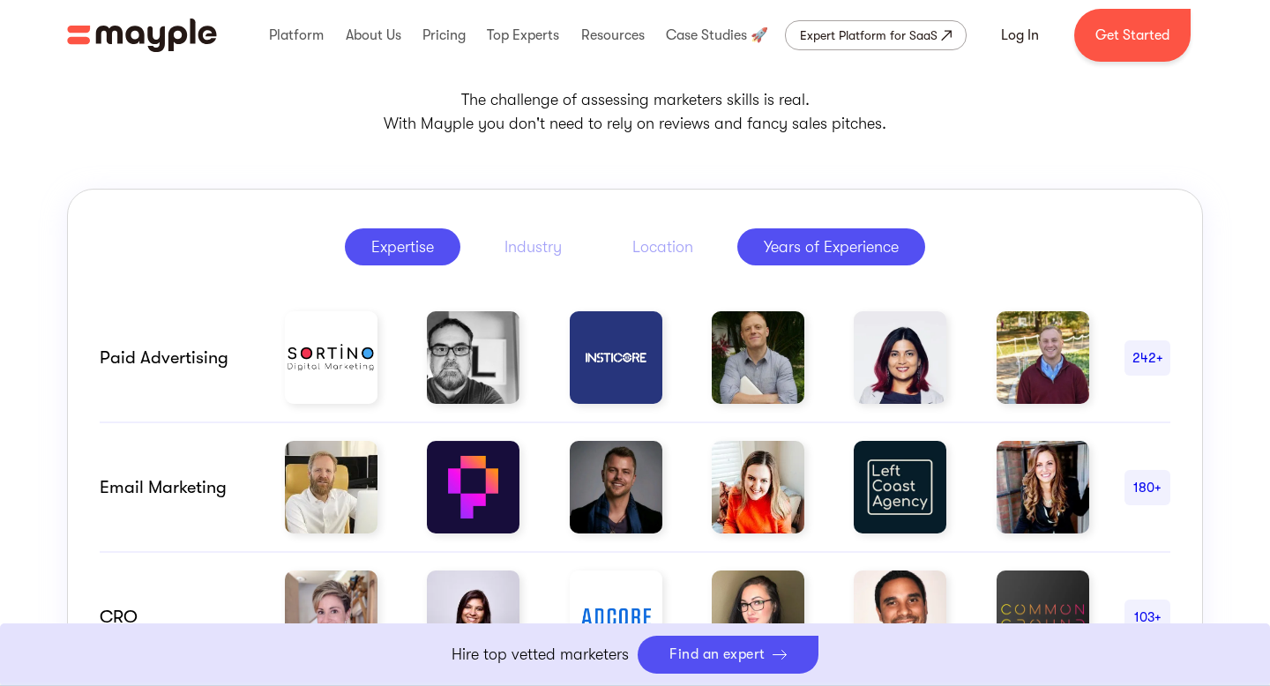 The height and width of the screenshot is (686, 1270). What do you see at coordinates (1020, 35) in the screenshot?
I see `a: Log In` at bounding box center [1020, 35].